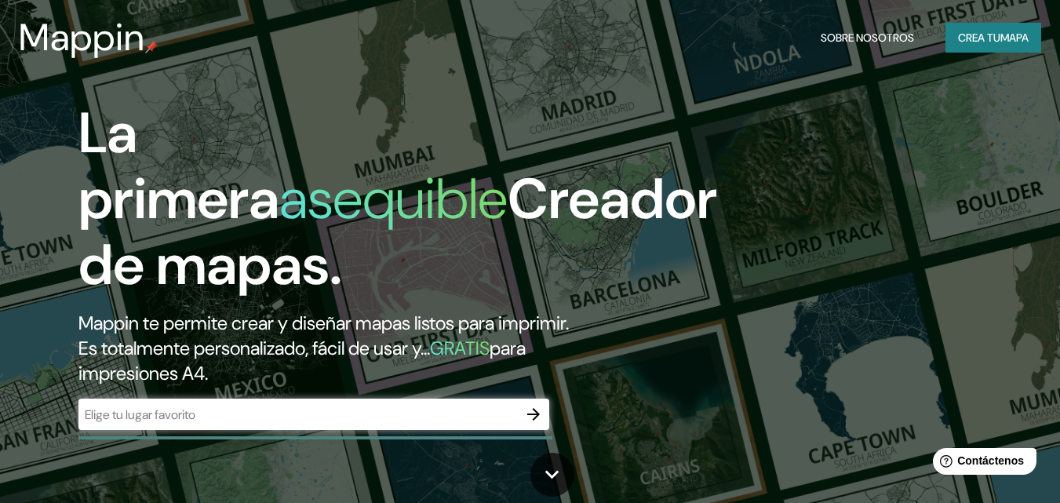 Image resolution: width=1060 pixels, height=503 pixels. Describe the element at coordinates (979, 38) in the screenshot. I see `font: Crea tu` at that location.